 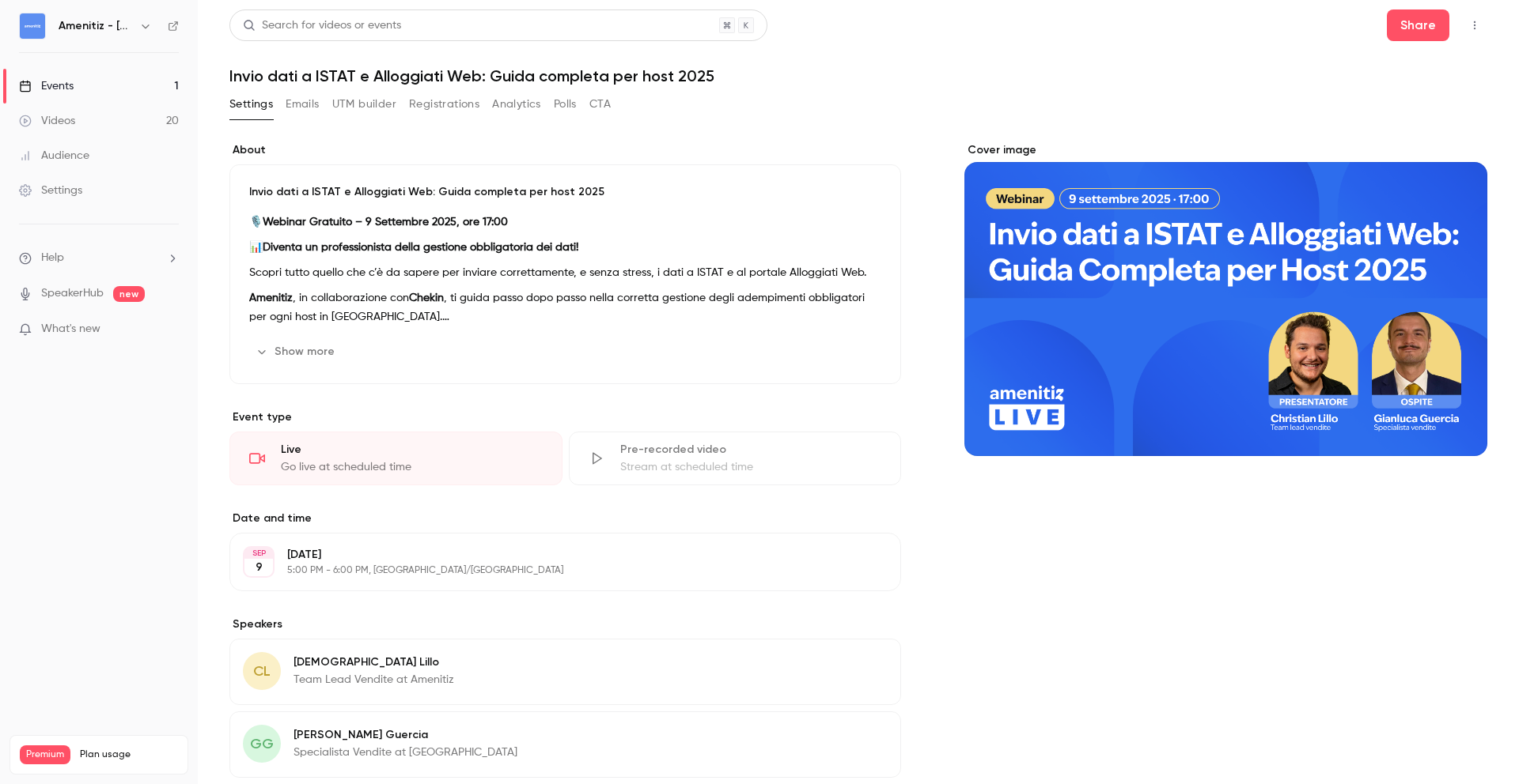 I want to click on strong: Chekin, so click(x=426, y=298).